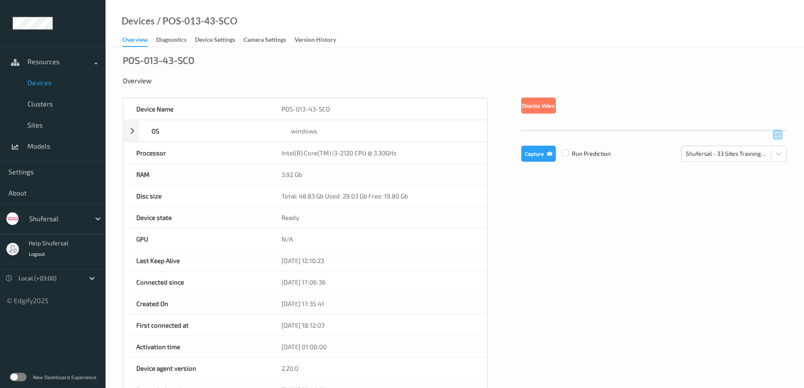 The height and width of the screenshot is (388, 804). Describe the element at coordinates (319, 40) in the screenshot. I see `a: Version History` at that location.